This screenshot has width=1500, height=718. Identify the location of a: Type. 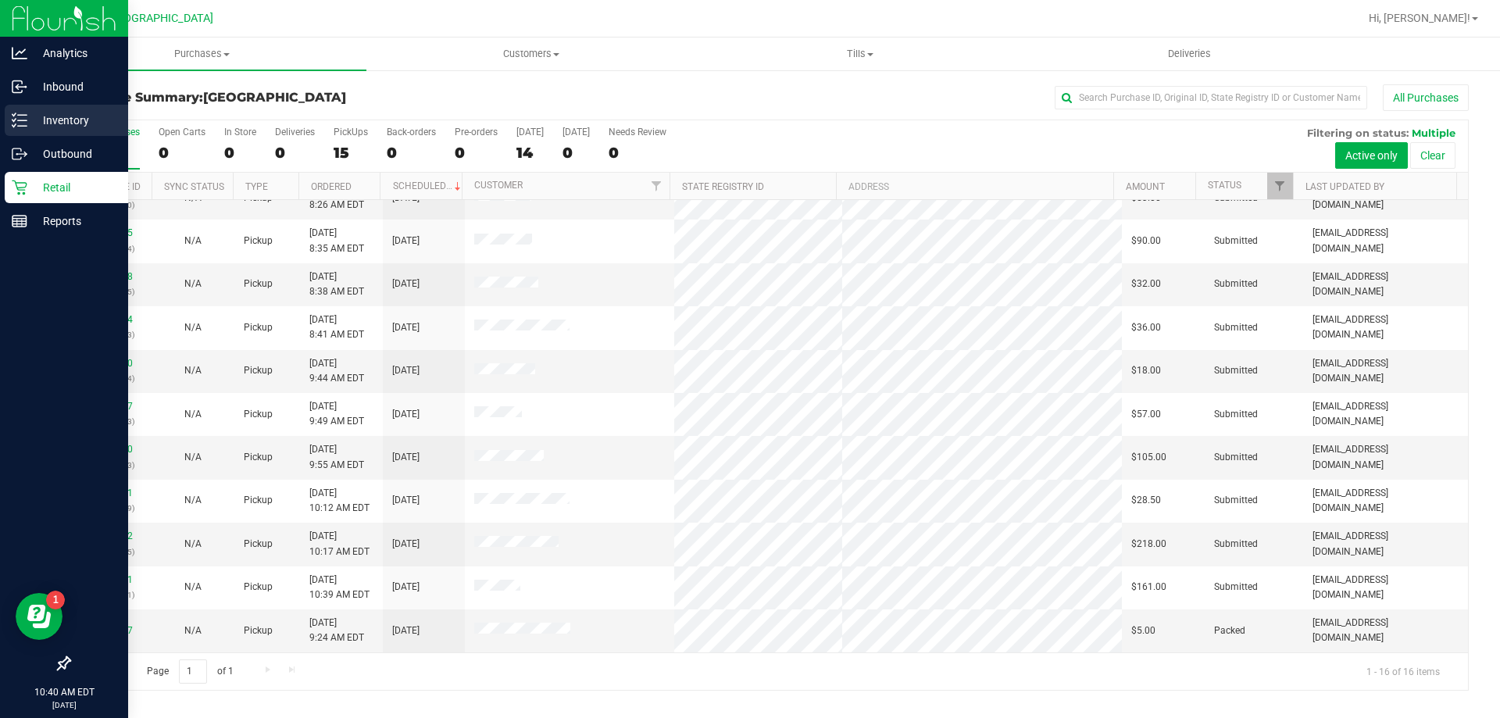
(256, 187).